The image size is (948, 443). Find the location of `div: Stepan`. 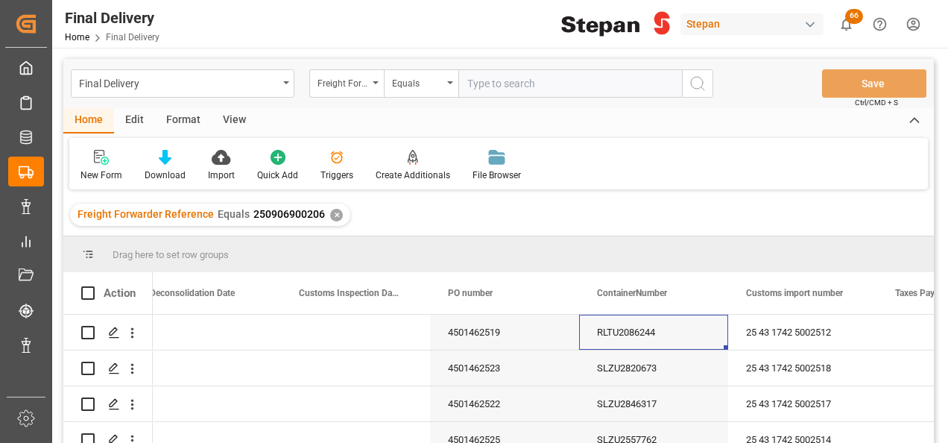

div: Stepan is located at coordinates (752, 24).